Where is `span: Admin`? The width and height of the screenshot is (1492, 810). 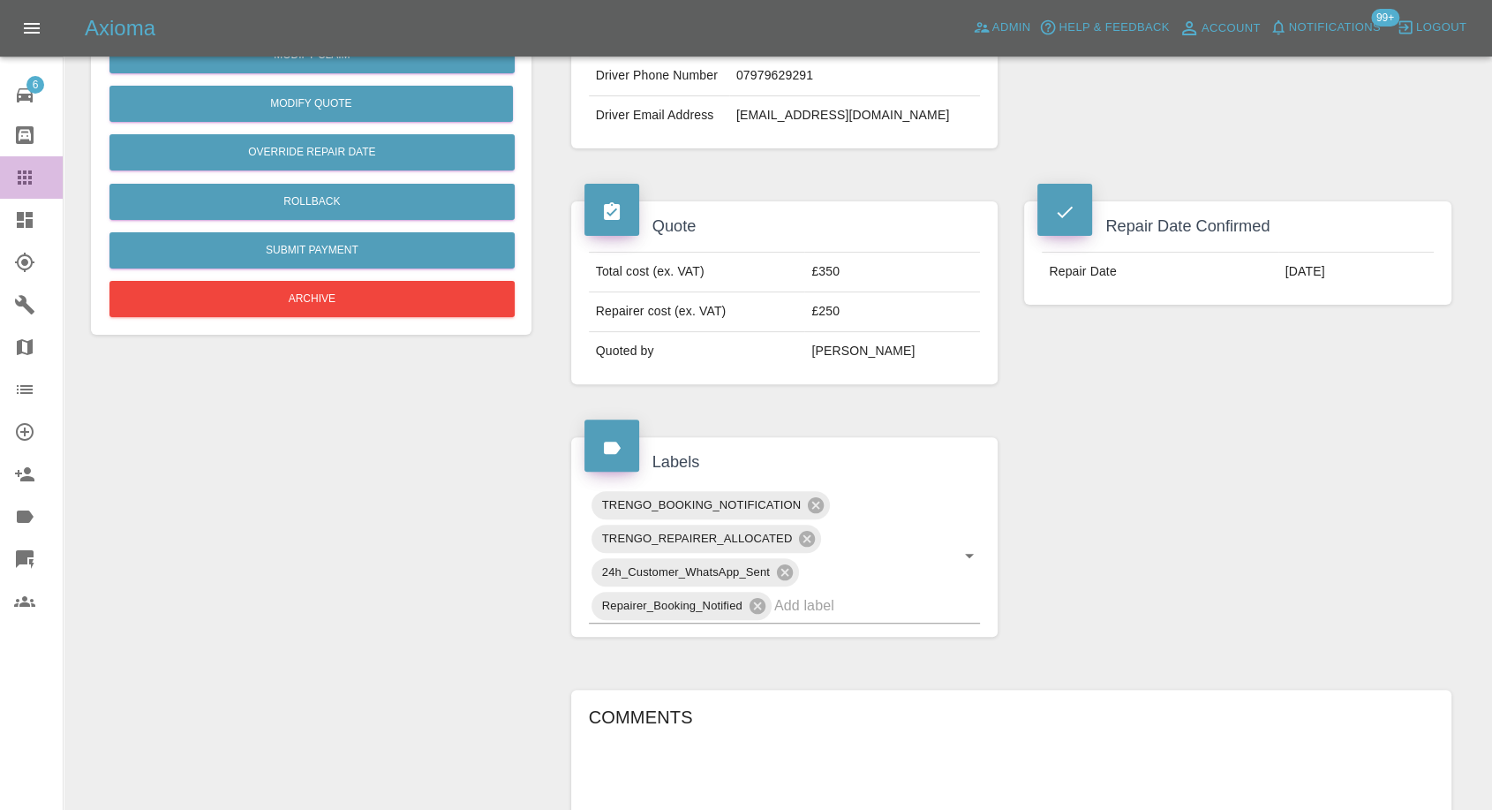 span: Admin is located at coordinates (1012, 27).